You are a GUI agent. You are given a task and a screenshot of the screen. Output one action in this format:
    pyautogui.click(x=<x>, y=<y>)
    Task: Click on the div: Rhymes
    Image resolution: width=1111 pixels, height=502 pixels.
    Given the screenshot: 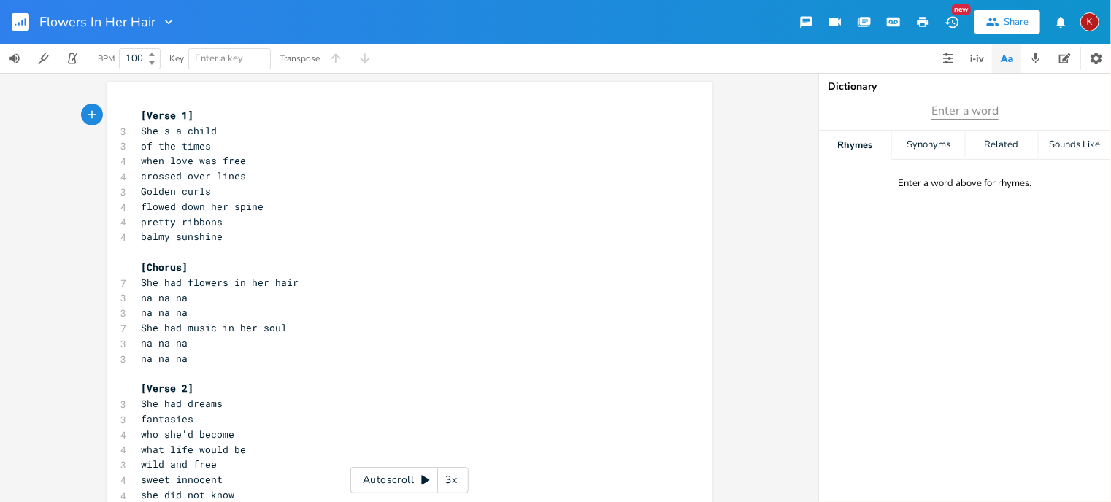 What is the action you would take?
    pyautogui.click(x=854, y=145)
    